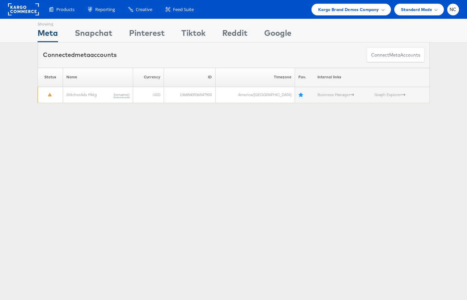 The height and width of the screenshot is (300, 467). Describe the element at coordinates (395, 55) in the screenshot. I see `button: ConnectmetaAccounts` at that location.